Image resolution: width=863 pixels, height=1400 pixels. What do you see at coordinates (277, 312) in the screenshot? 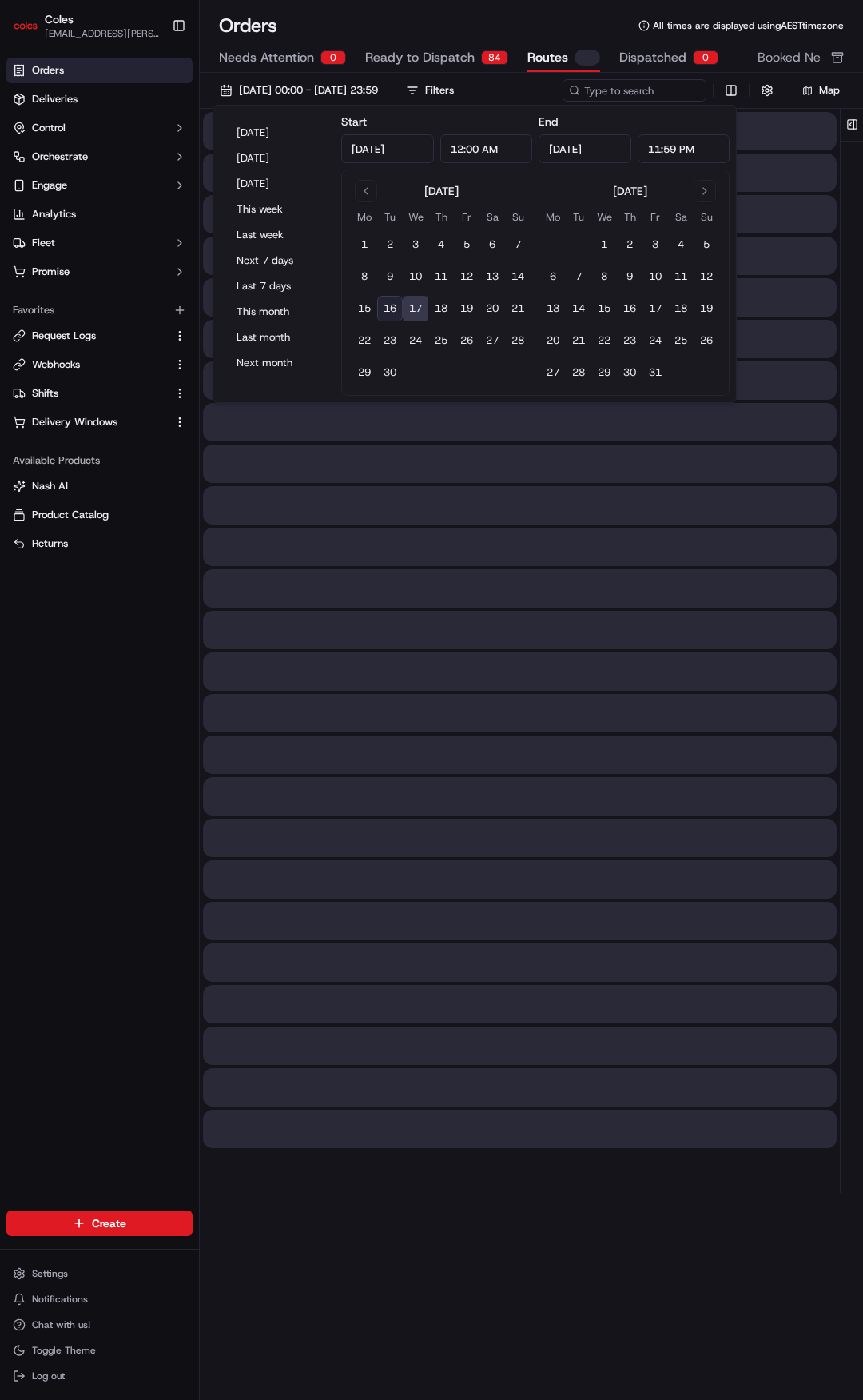
I see `button: This month` at bounding box center [277, 312].